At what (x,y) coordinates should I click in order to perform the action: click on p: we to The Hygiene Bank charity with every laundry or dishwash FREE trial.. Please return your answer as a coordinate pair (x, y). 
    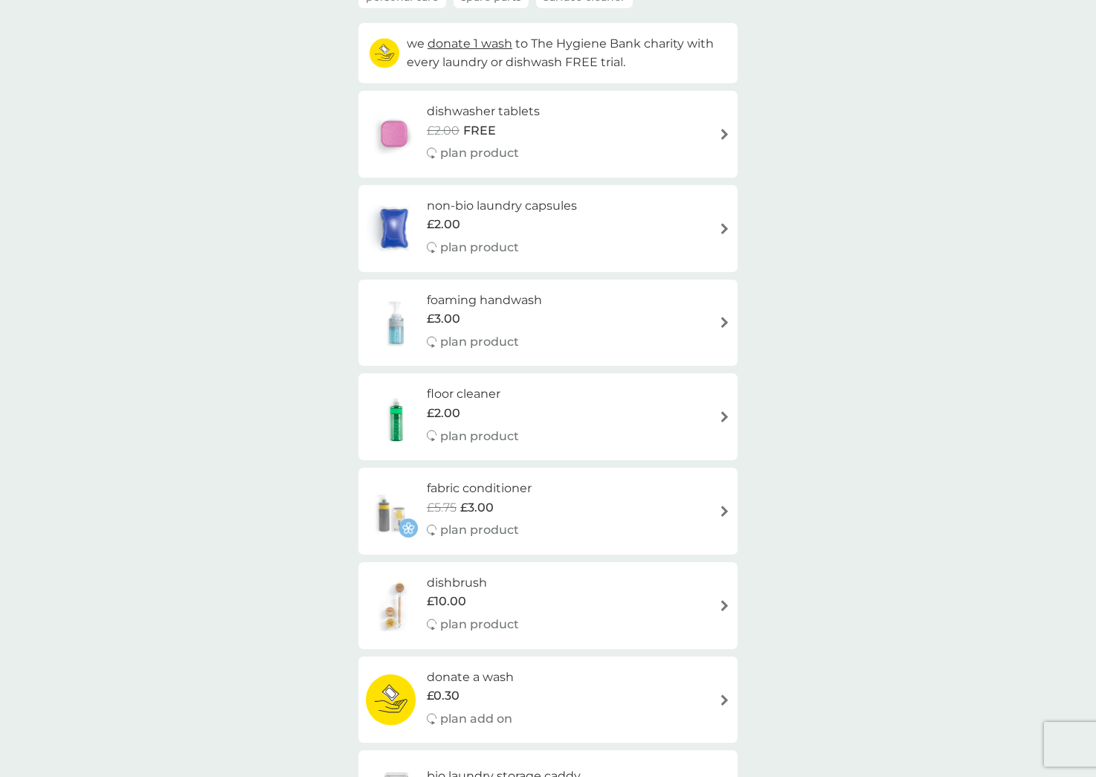
    Looking at the image, I should click on (566, 53).